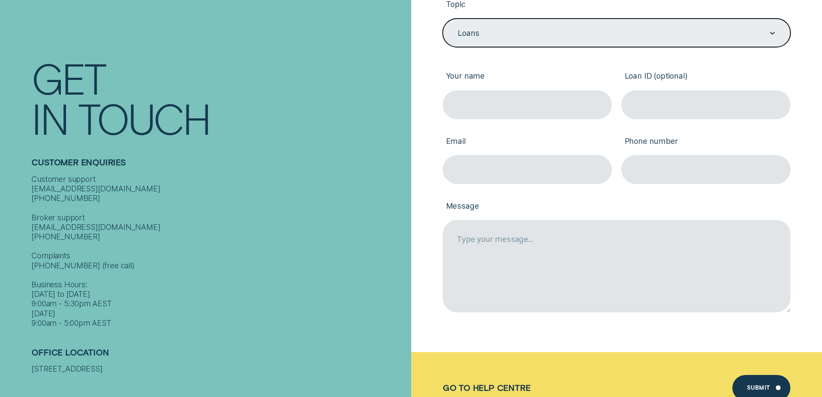 The height and width of the screenshot is (397, 822). I want to click on div: Get, so click(68, 77).